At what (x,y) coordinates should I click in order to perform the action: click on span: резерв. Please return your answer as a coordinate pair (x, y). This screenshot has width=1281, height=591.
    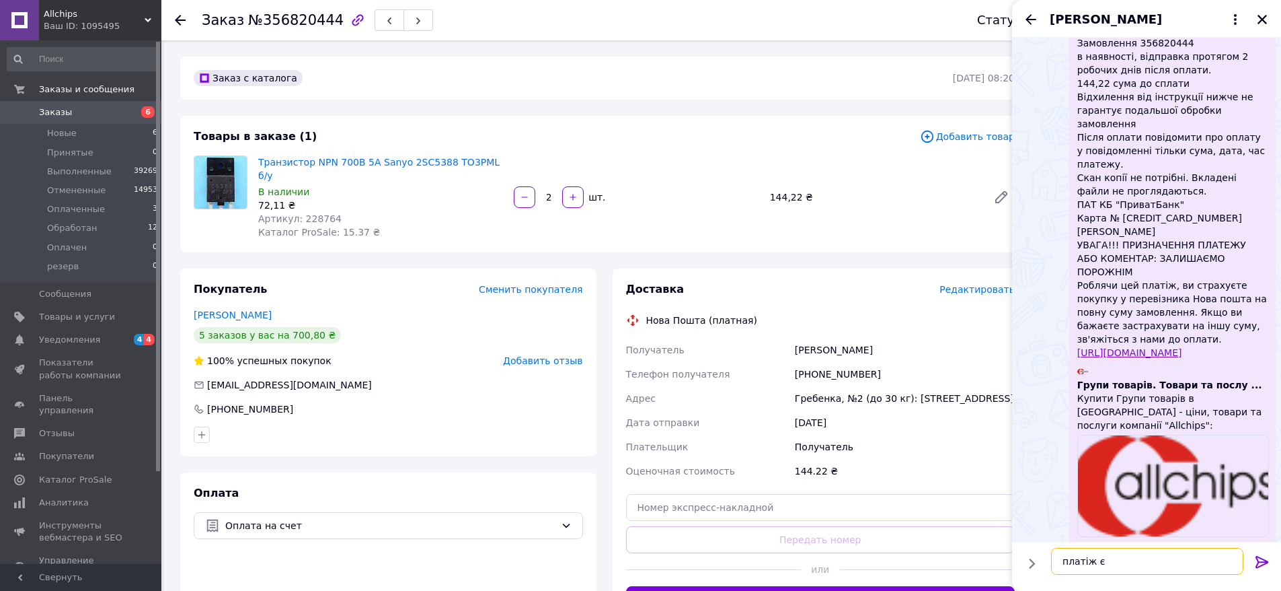
    Looking at the image, I should click on (63, 266).